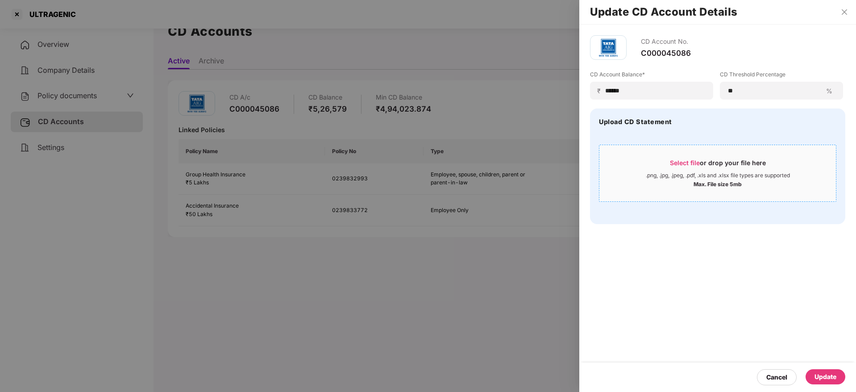 The width and height of the screenshot is (856, 392). What do you see at coordinates (666, 42) in the screenshot?
I see `div: CD Account No.` at bounding box center [666, 42].